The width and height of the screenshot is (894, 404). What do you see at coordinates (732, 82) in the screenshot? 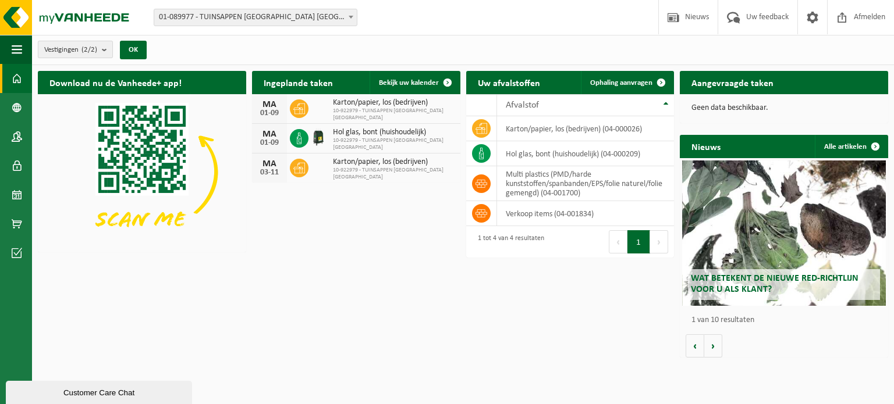
I see `h2: Aangevraagde taken` at bounding box center [732, 82].